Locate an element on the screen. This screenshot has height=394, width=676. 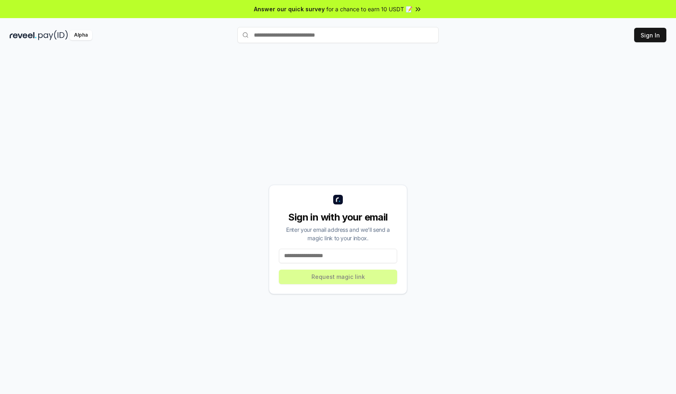
button: Sign In is located at coordinates (650, 35).